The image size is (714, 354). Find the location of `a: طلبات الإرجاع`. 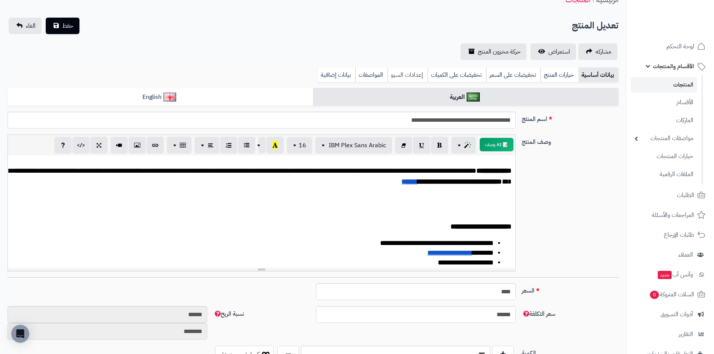

a: طلبات الإرجاع is located at coordinates (670, 235).